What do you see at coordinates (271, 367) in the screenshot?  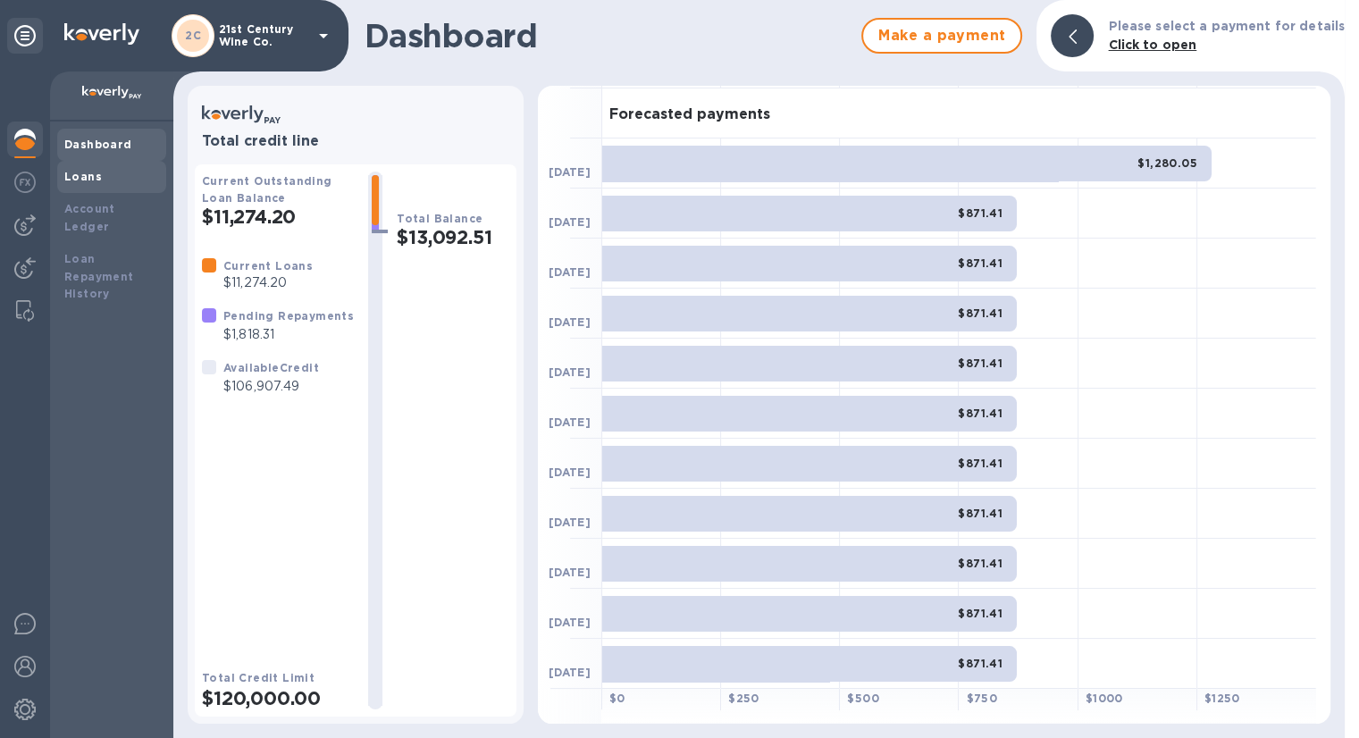 I see `b: Available Credit` at bounding box center [271, 367].